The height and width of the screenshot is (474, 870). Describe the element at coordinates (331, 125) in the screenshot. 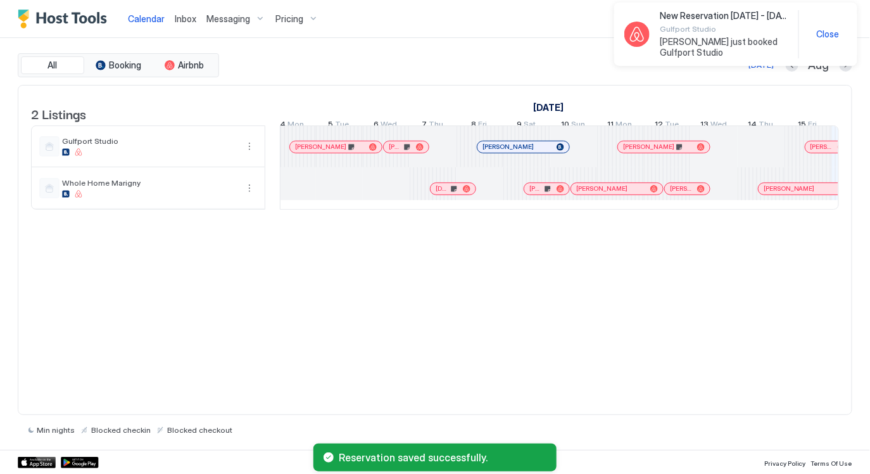

I see `span: 5` at that location.